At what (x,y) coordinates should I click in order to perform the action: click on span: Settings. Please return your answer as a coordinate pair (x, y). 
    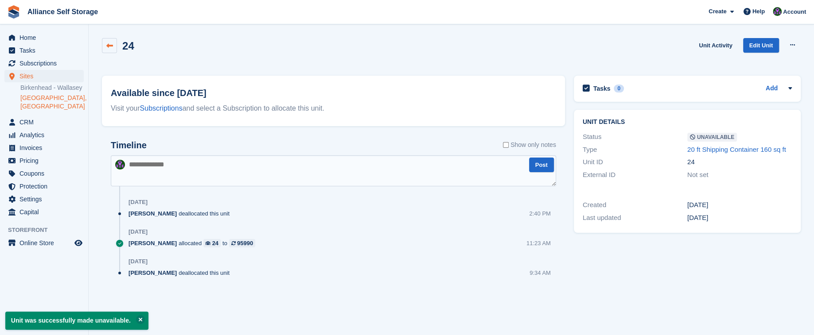
    Looking at the image, I should click on (46, 199).